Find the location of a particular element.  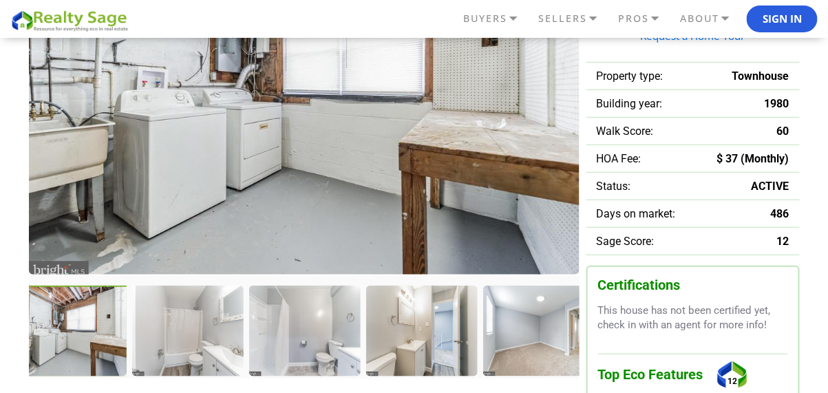

span: ACTIVE is located at coordinates (770, 186).